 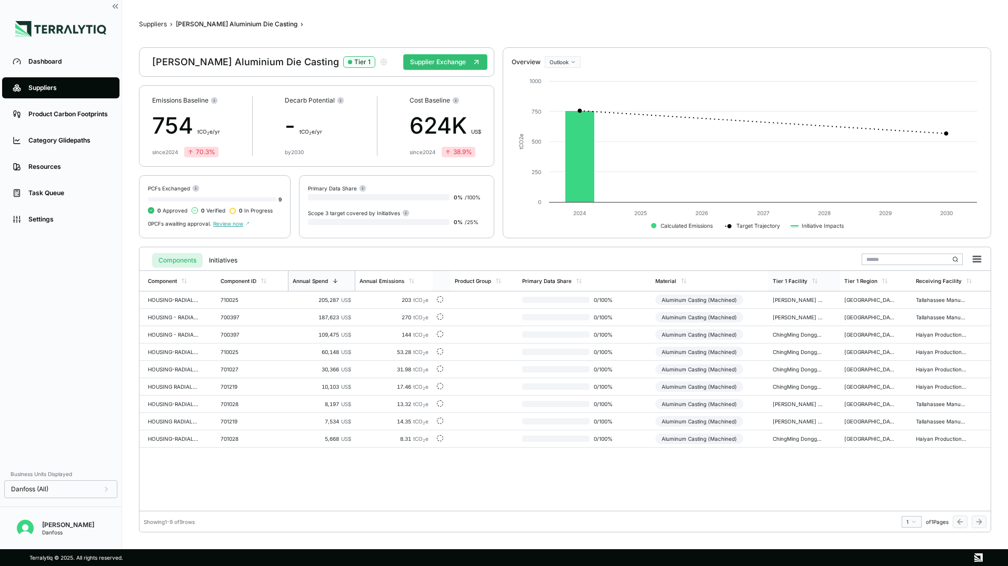 I want to click on text: 2025, so click(x=641, y=213).